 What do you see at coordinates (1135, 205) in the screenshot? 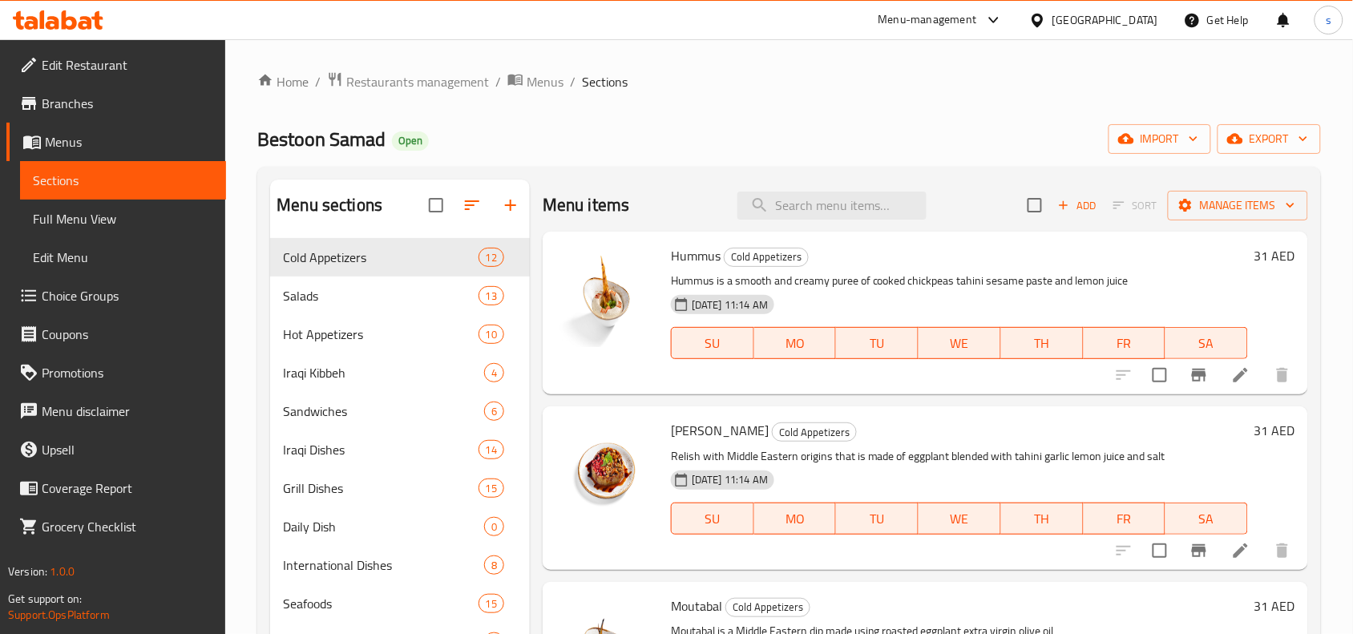
I see `span: Select section first` at bounding box center [1135, 205].